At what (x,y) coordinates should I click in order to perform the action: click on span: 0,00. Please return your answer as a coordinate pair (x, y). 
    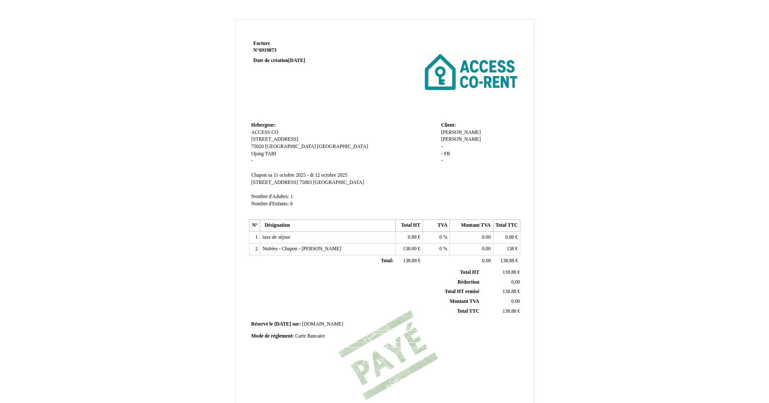
    Looking at the image, I should click on (516, 282).